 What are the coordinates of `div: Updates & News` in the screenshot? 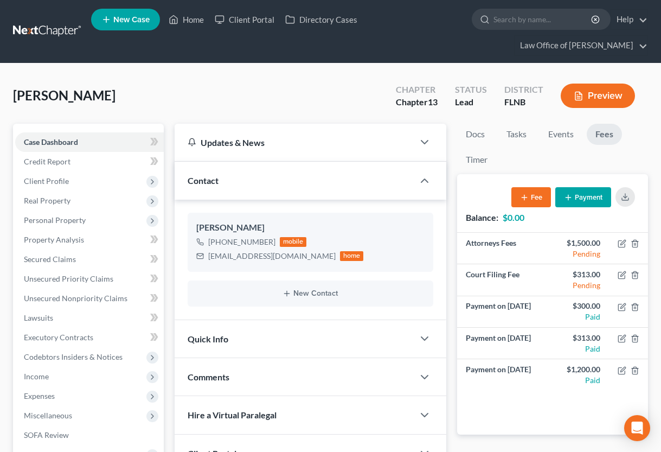 It's located at (294, 142).